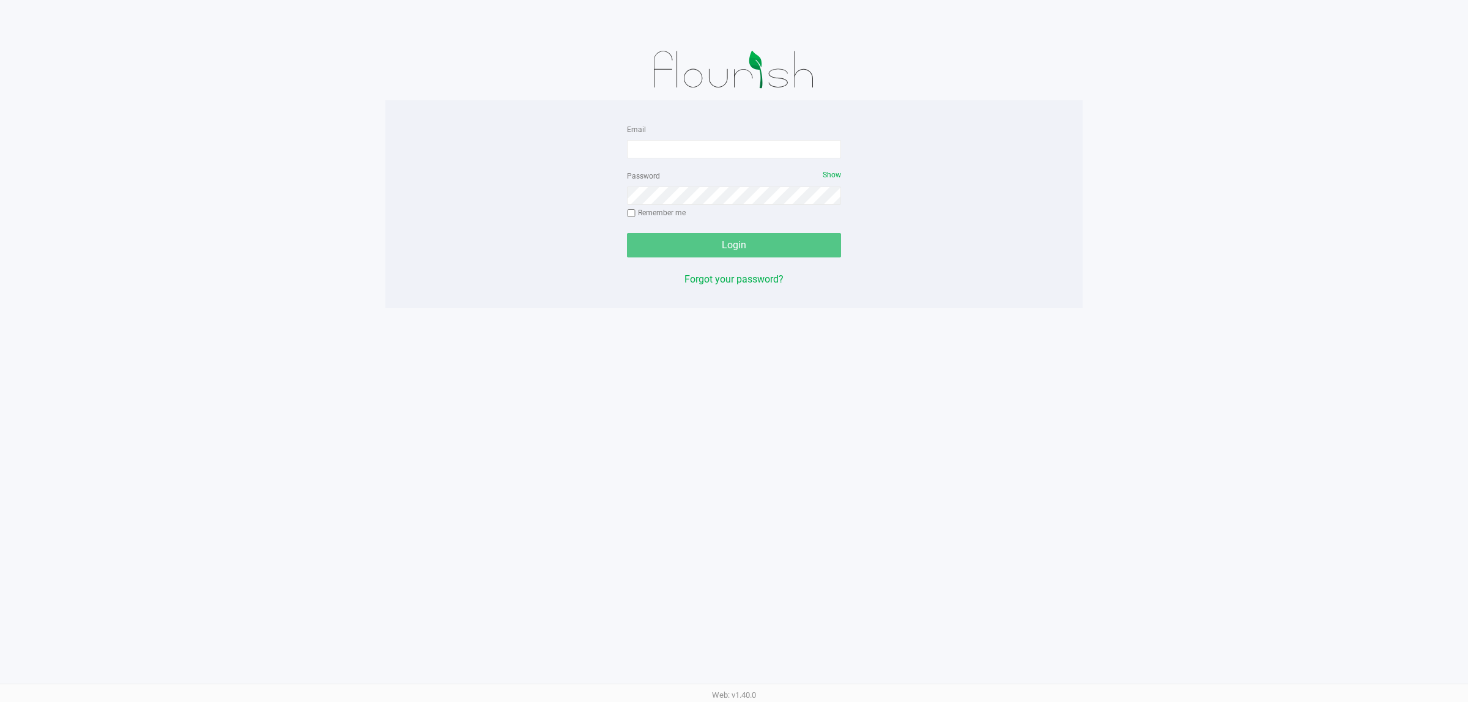 The height and width of the screenshot is (702, 1468). I want to click on span: Web: v1.40.0, so click(734, 695).